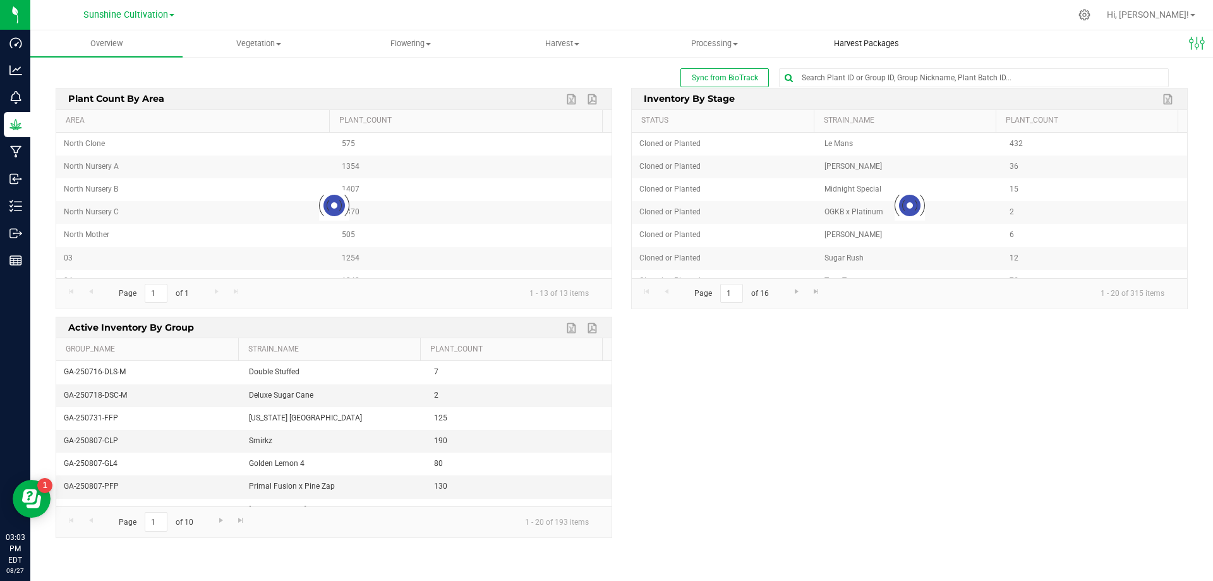 The image size is (1213, 581). What do you see at coordinates (15, 548) in the screenshot?
I see `p: 03:03 PM EDT` at bounding box center [15, 548].